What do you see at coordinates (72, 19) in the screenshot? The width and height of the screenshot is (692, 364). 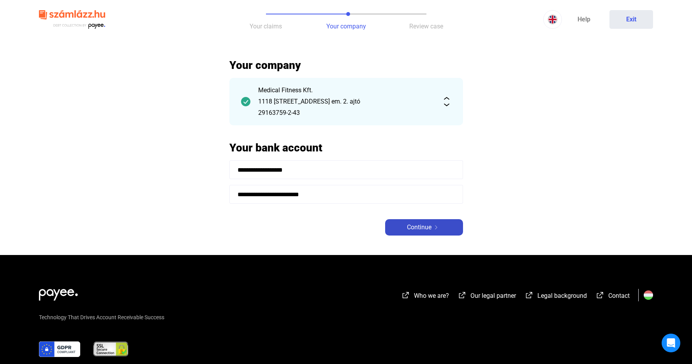 I see `img: szamlazzhu-logo` at bounding box center [72, 19].